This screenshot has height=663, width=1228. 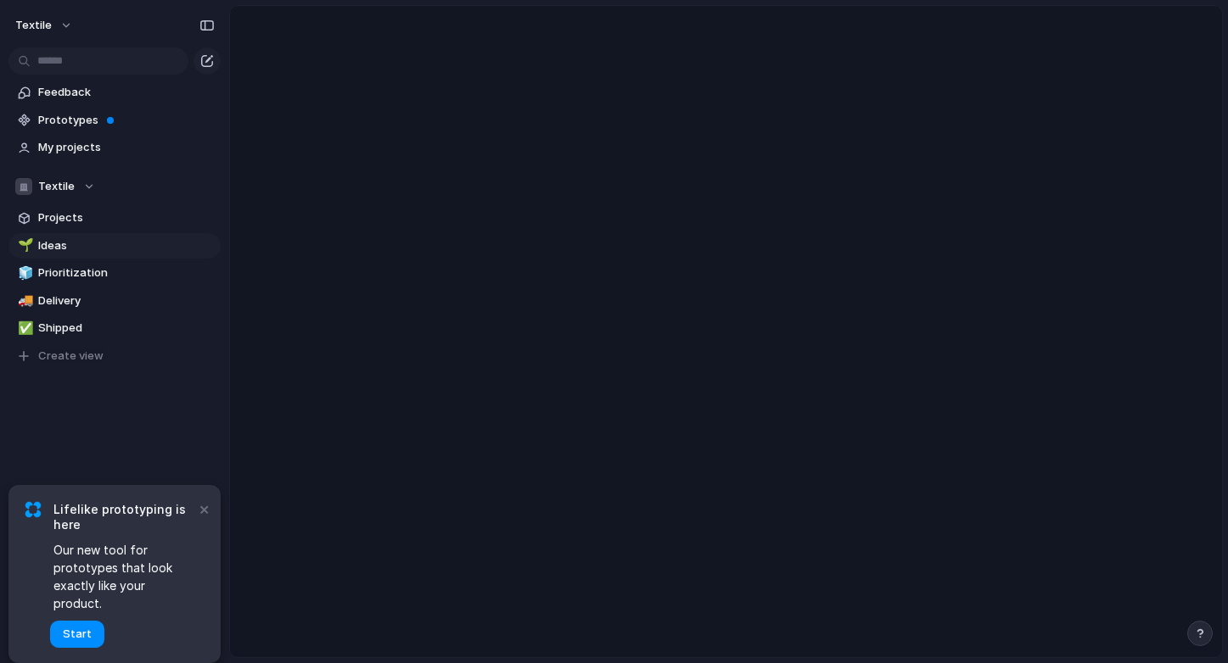 I want to click on span: Projects, so click(x=126, y=218).